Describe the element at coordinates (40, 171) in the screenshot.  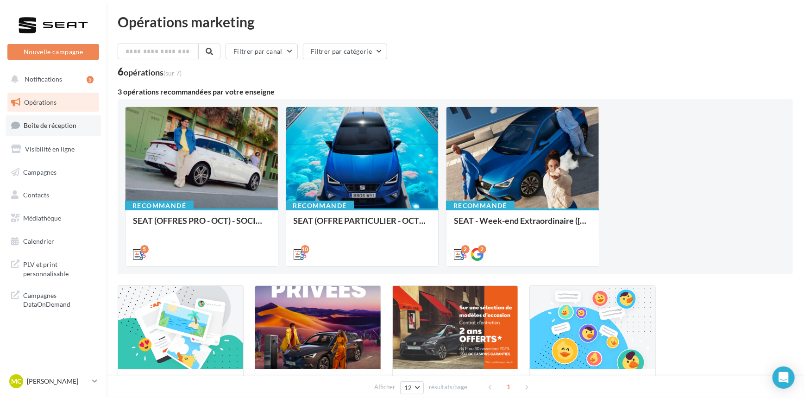
I see `span: Campagnes` at that location.